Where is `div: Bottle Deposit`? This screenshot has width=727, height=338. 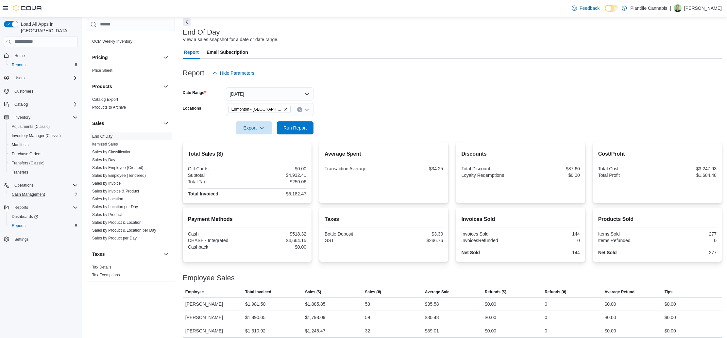
div: Bottle Deposit is located at coordinates (353, 234).